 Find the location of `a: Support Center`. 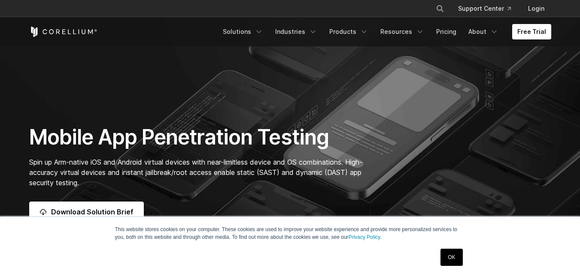

a: Support Center is located at coordinates (484, 9).